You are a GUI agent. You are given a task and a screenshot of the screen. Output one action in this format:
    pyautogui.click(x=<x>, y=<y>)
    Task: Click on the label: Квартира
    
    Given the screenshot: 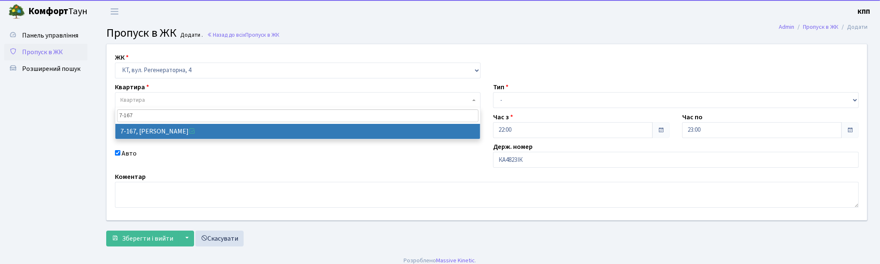 What is the action you would take?
    pyautogui.click(x=132, y=87)
    